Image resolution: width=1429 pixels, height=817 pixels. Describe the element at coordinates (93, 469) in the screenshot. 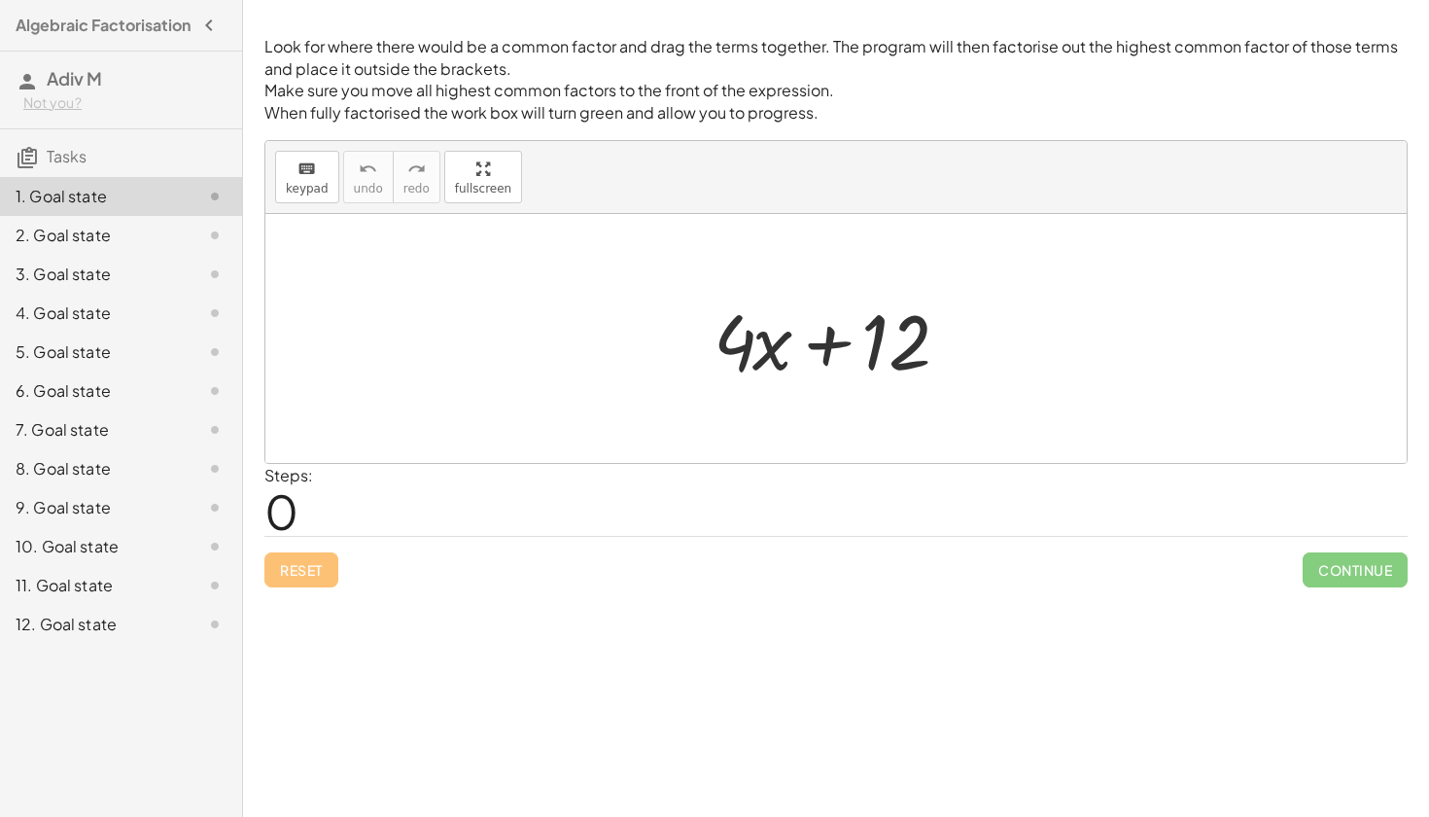

I see `div: 8. Goal state` at that location.